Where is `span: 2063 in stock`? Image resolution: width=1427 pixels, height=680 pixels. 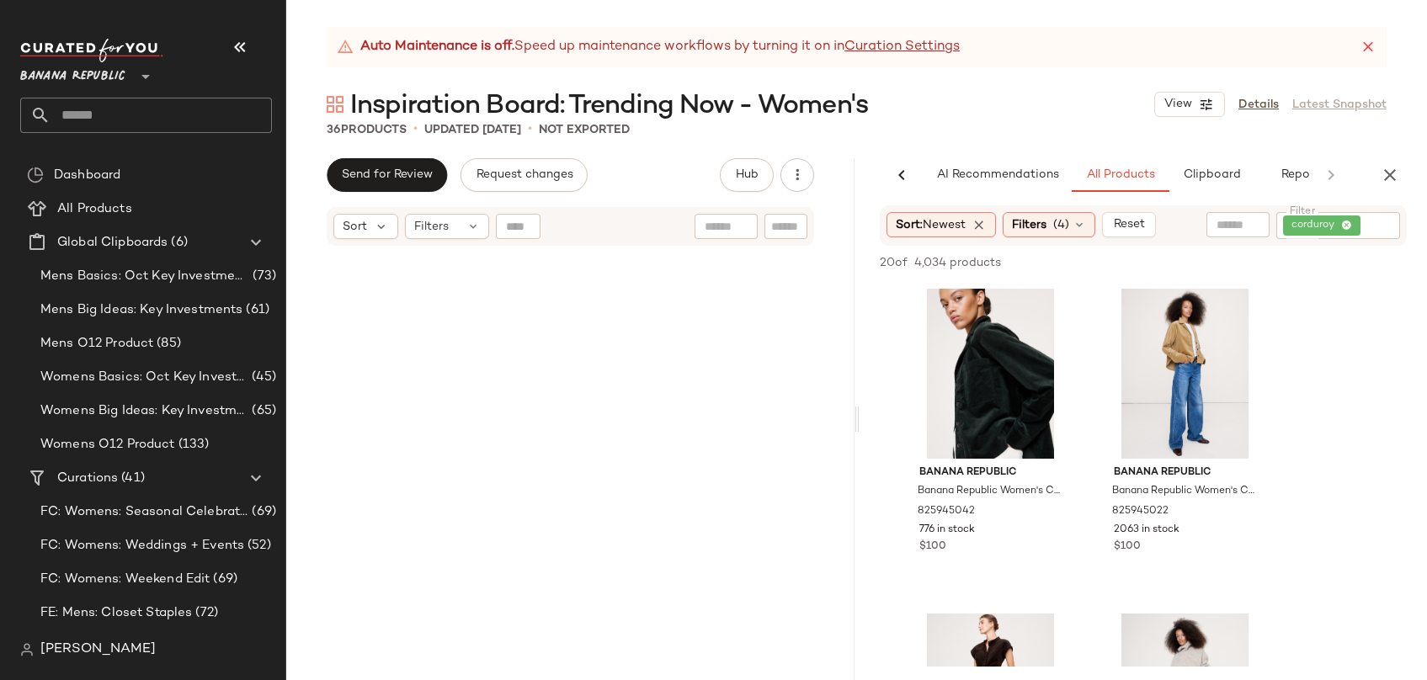 span: 2063 in stock is located at coordinates (1147, 530).